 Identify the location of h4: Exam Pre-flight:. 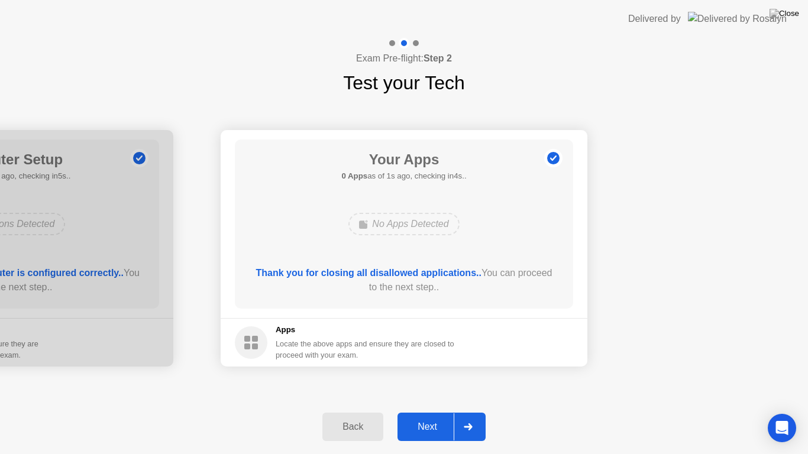
(404, 59).